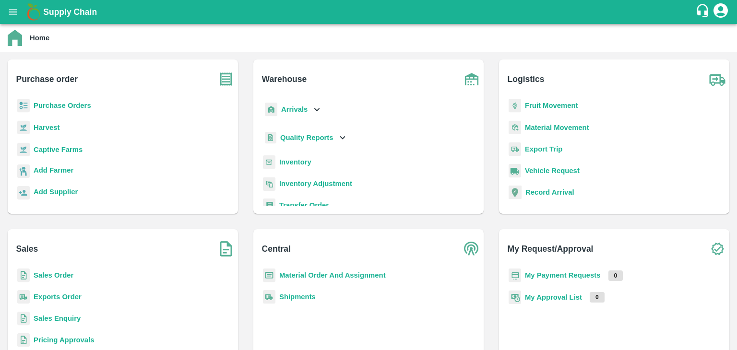 This screenshot has height=350, width=737. I want to click on b: Central, so click(276, 249).